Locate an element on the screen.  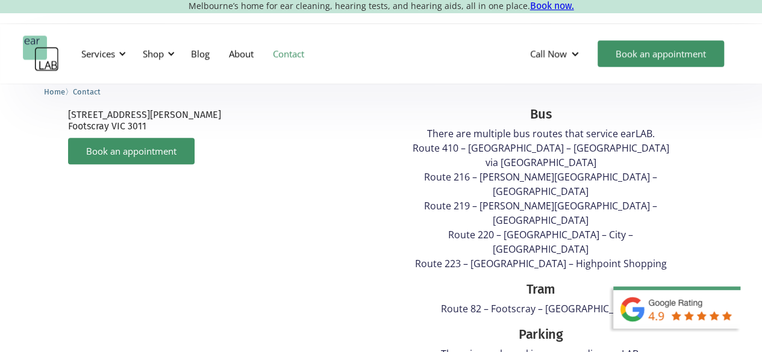
a: About is located at coordinates (241, 54).